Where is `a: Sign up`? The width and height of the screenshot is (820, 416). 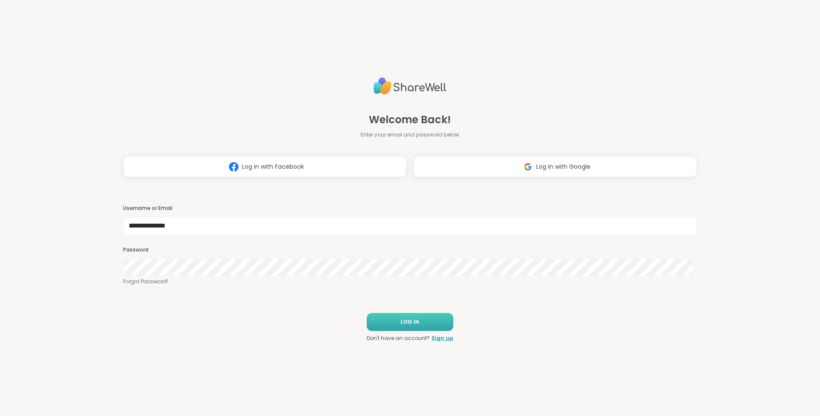 a: Sign up is located at coordinates (442, 338).